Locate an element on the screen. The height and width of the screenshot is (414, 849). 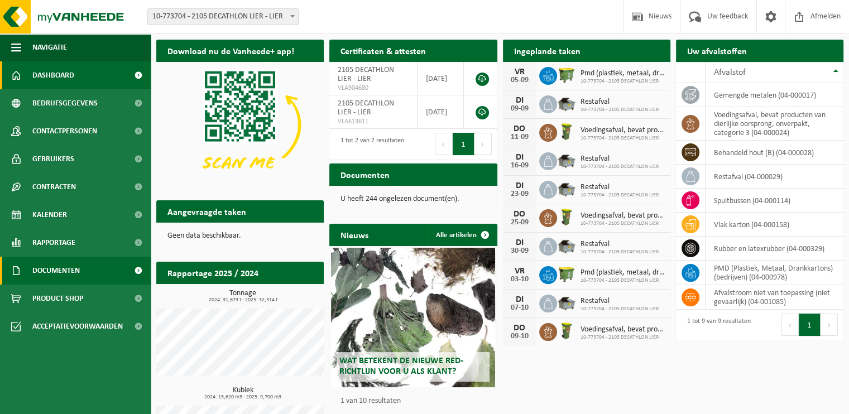
h2: Ingeplande taken is located at coordinates (547, 50).